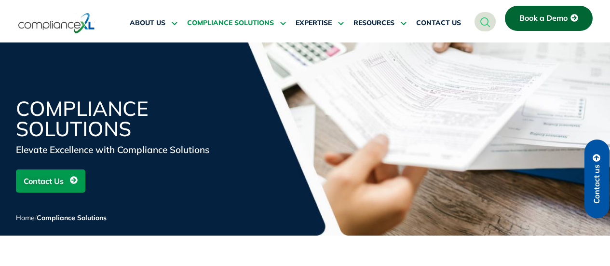 The image size is (610, 266). I want to click on div: Elevate Excellence with Compliance Solutions, so click(132, 149).